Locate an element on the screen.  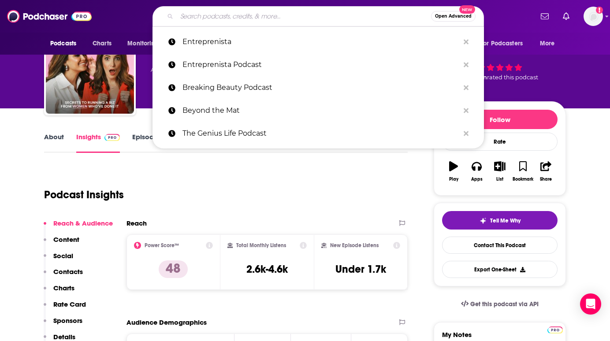
span: Open Advanced is located at coordinates (453, 16).